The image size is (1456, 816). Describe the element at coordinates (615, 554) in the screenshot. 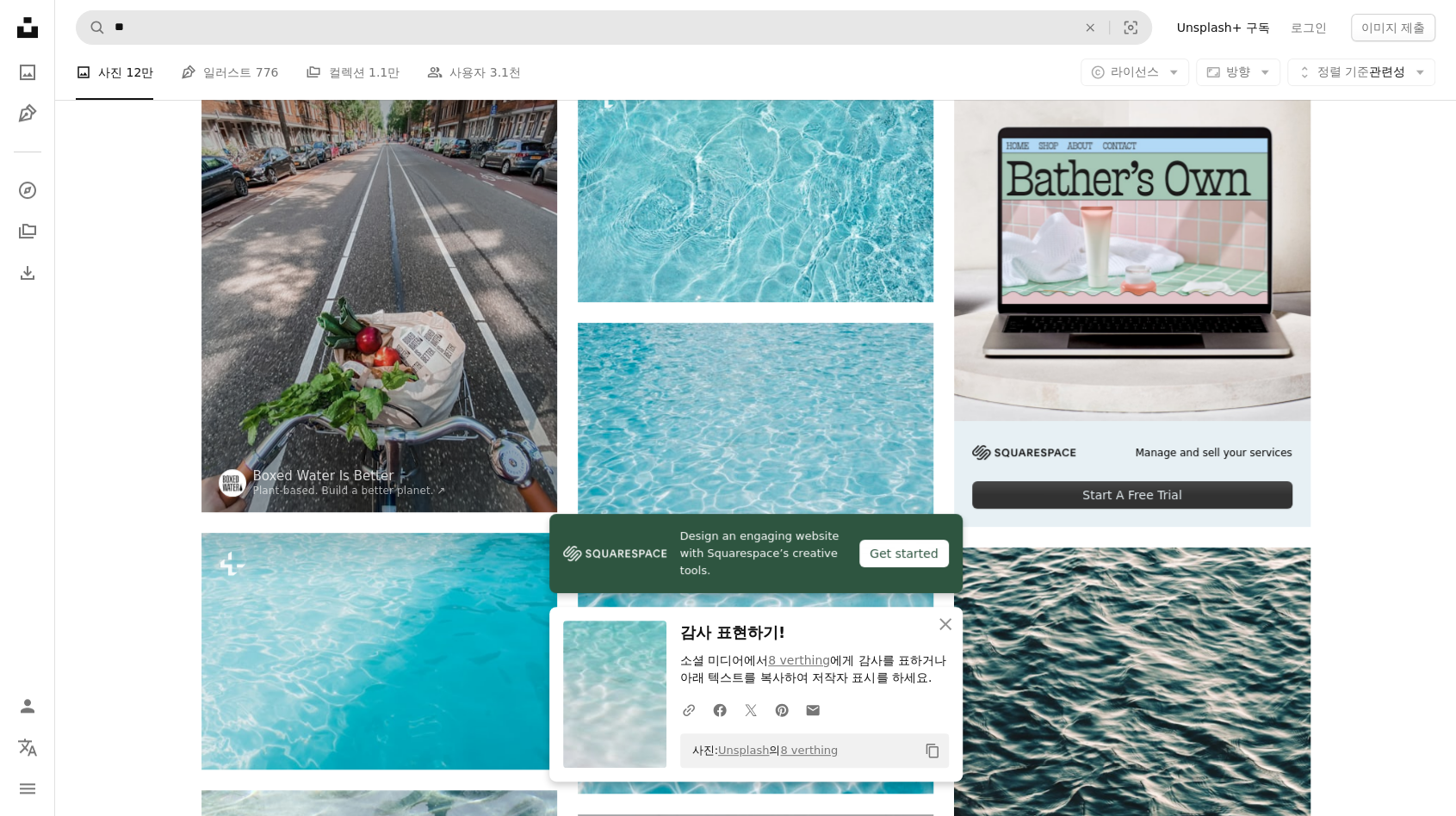

I see `img: file-1606177908946-d1eed1cbe4f5image` at that location.